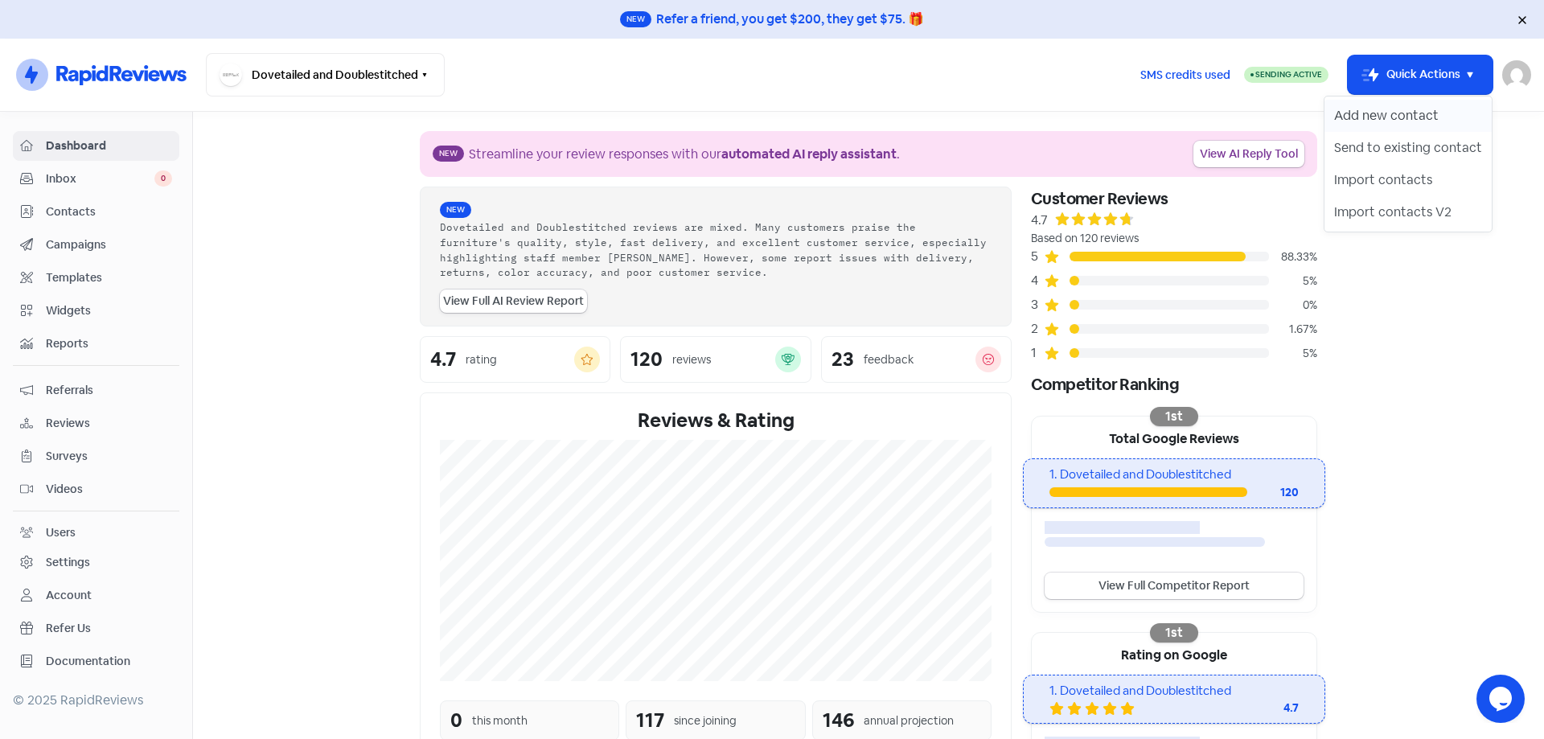 Image resolution: width=1544 pixels, height=739 pixels. Describe the element at coordinates (513, 301) in the screenshot. I see `a: View Full AI Review Report` at that location.